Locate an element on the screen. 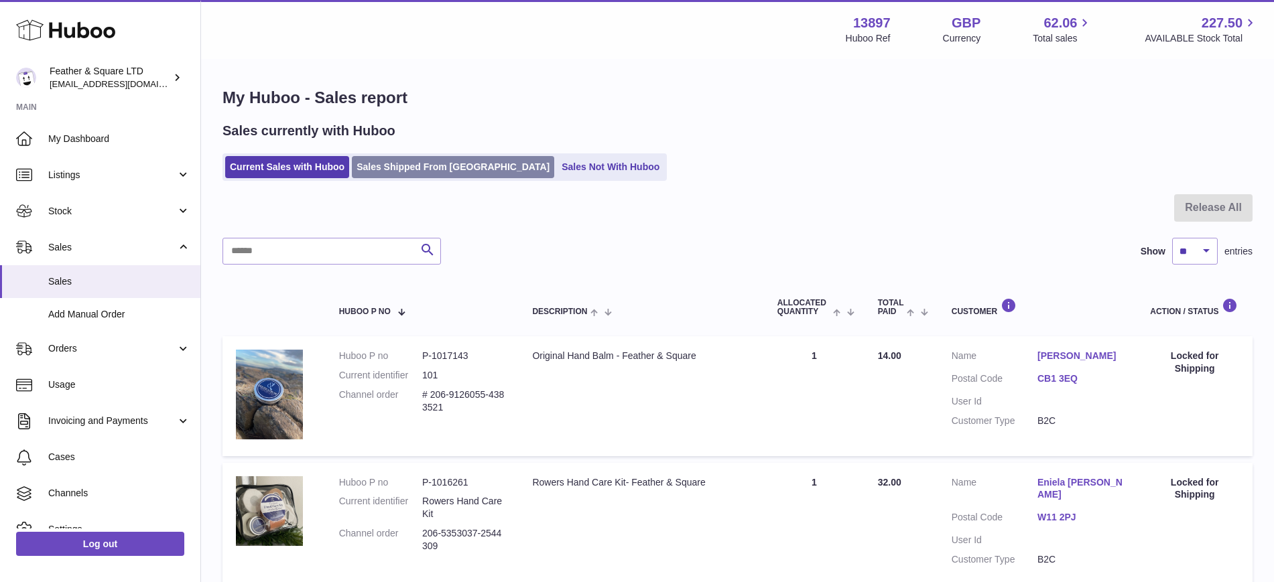 The width and height of the screenshot is (1274, 582). dd: P-1016261 is located at coordinates (464, 482).